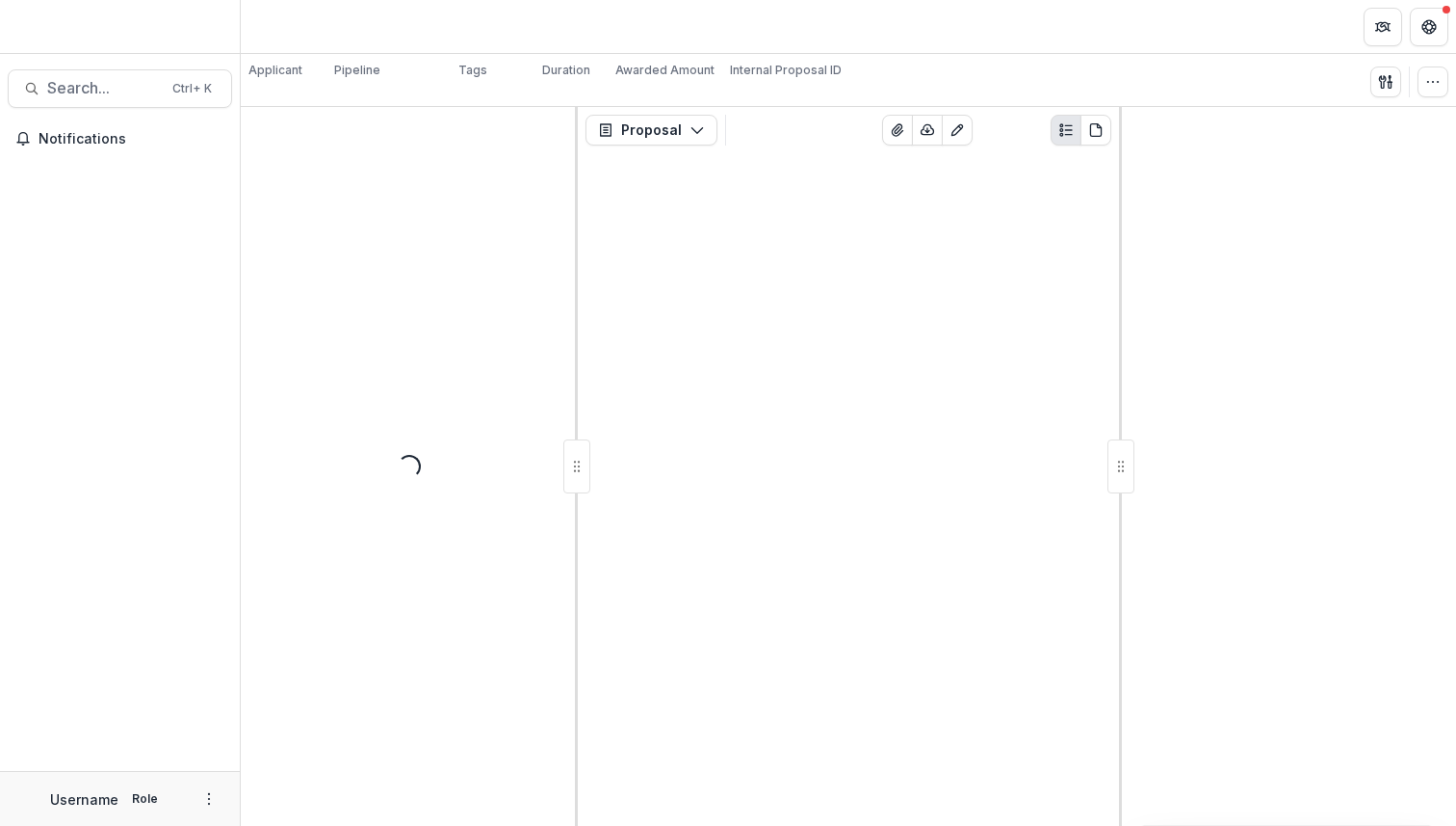 This screenshot has height=826, width=1456. I want to click on div: Ctrl + K, so click(191, 89).